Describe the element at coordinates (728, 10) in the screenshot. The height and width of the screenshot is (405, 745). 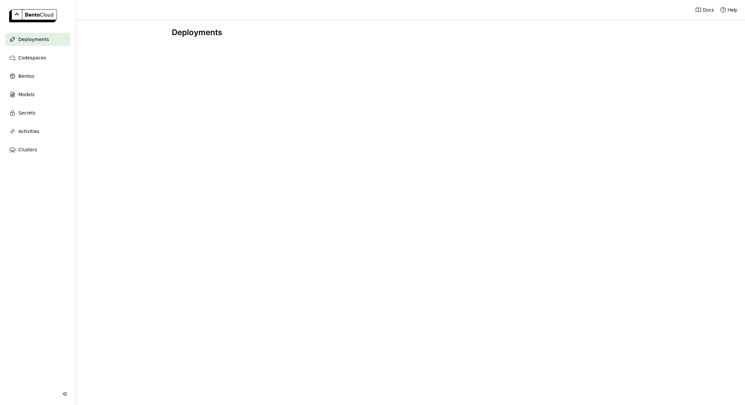
I see `div: Help` at that location.